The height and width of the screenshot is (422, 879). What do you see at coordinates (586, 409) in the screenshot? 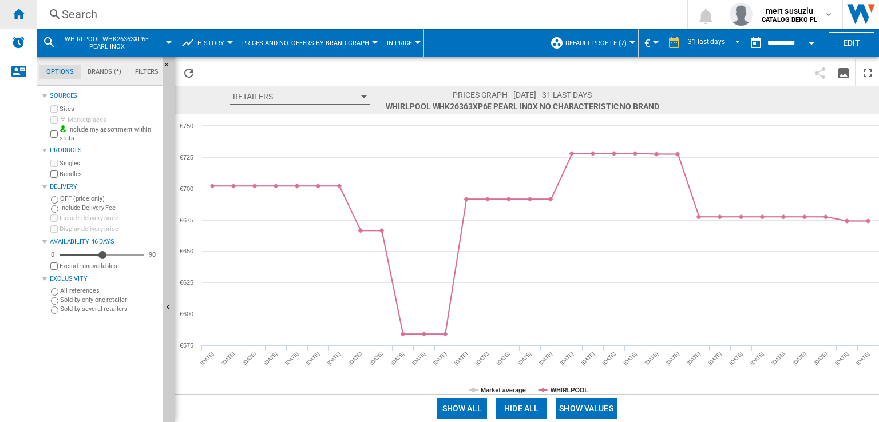
I see `button: Show values` at bounding box center [586, 409].